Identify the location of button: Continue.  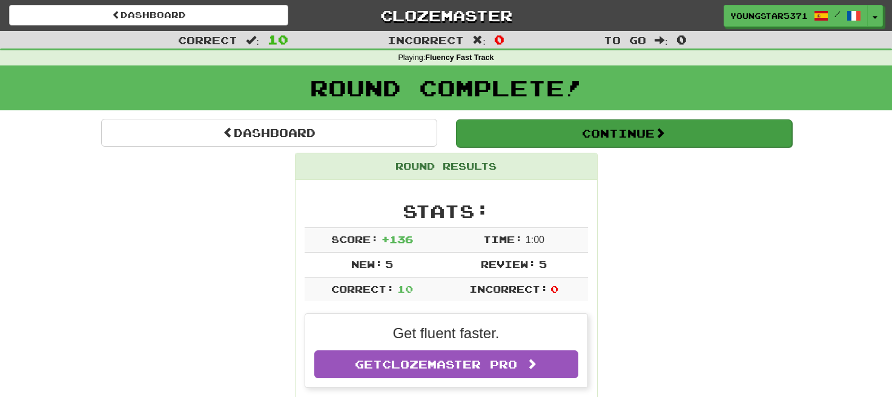
(624, 133).